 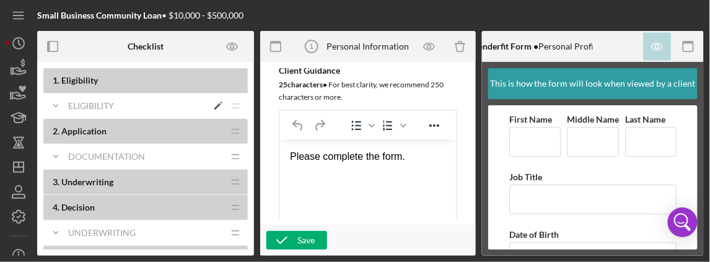 What do you see at coordinates (393, 126) in the screenshot?
I see `div: Numbered list` at bounding box center [393, 126].